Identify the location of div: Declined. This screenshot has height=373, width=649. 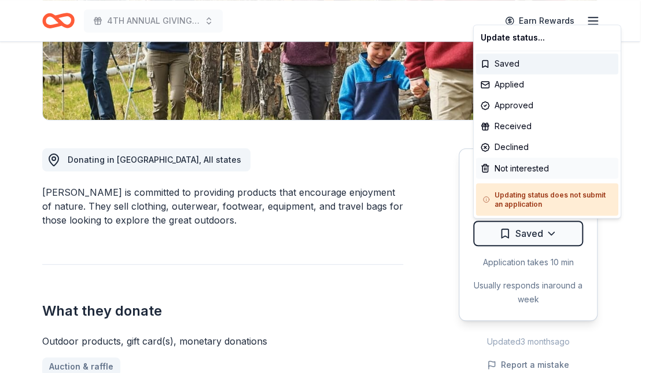
(547, 147).